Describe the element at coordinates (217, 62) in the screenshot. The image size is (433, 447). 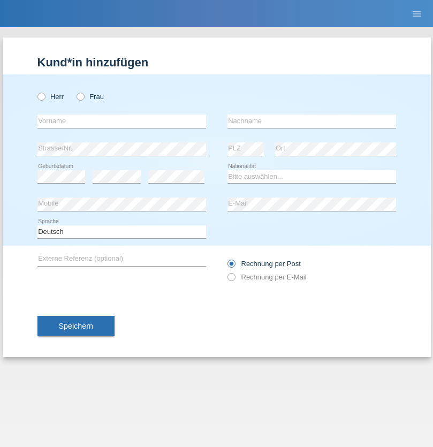
I see `h1: Kund*in hinzufügen` at that location.